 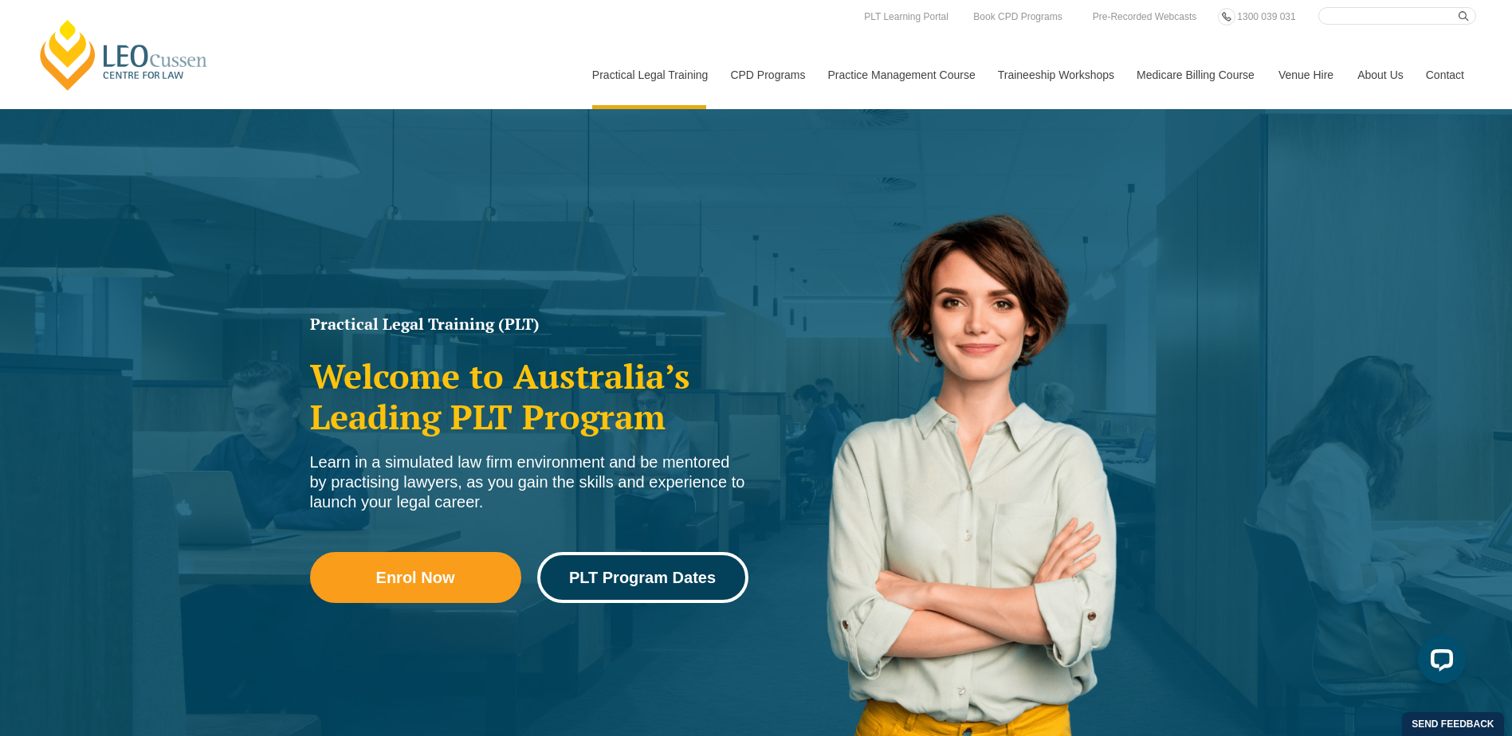 I want to click on span: 1300 039 031, so click(x=1266, y=17).